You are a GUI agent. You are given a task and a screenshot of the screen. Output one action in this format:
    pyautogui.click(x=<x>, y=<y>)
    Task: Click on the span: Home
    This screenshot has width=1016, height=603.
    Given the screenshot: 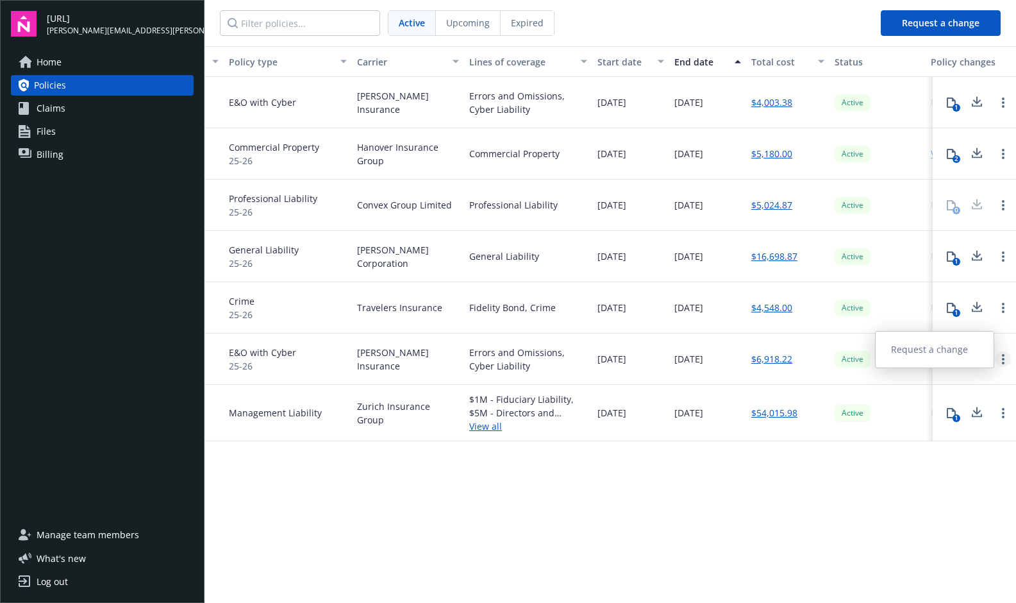 What is the action you would take?
    pyautogui.click(x=49, y=62)
    